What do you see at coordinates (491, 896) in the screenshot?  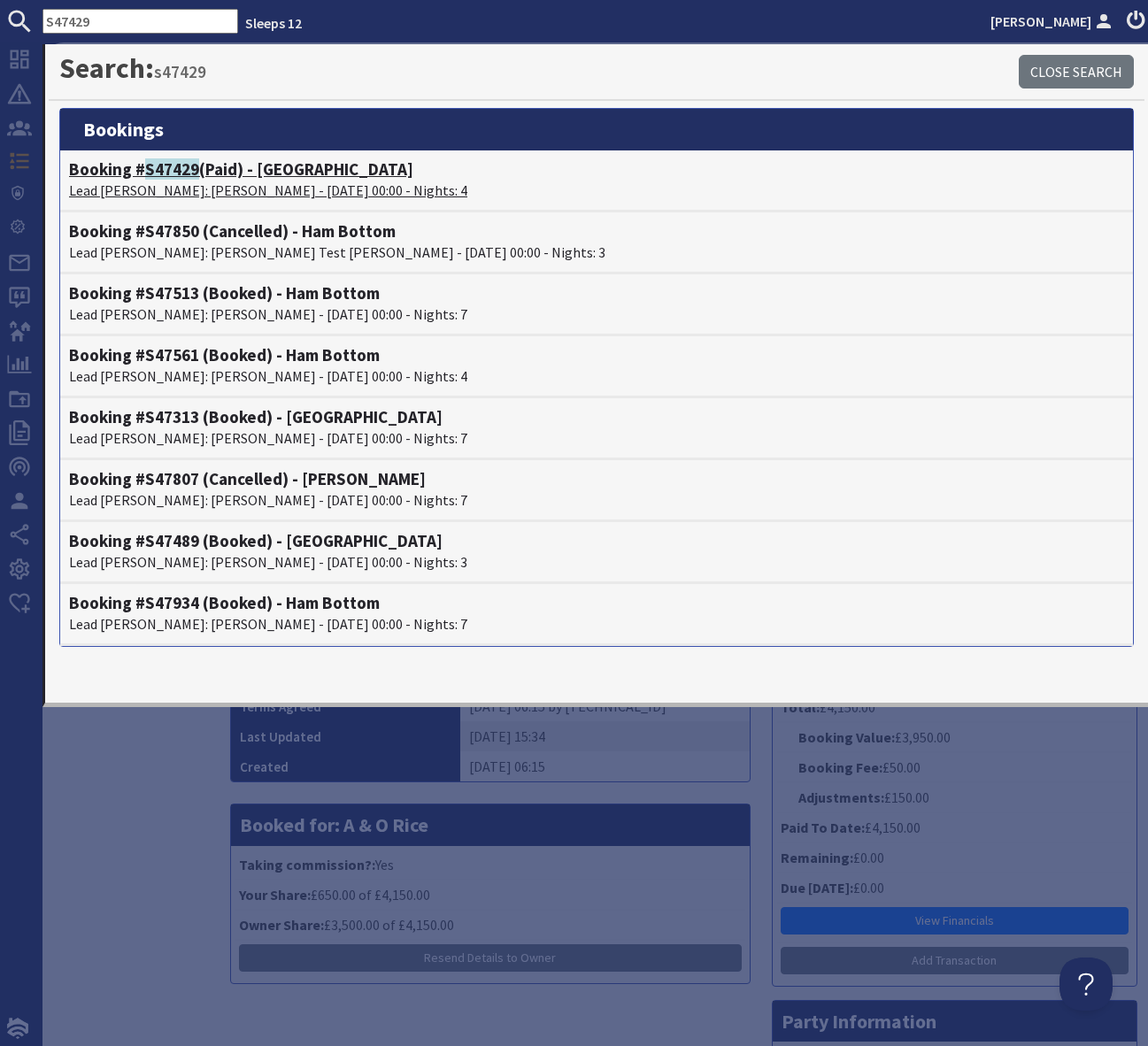 I see `li: £650.00 of £4,150.00` at bounding box center [491, 896].